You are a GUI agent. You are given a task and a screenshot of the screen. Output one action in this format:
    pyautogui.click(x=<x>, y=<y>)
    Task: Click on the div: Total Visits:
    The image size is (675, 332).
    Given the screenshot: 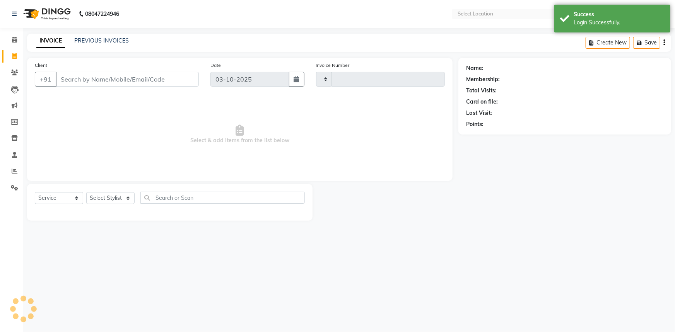 What is the action you would take?
    pyautogui.click(x=481, y=90)
    